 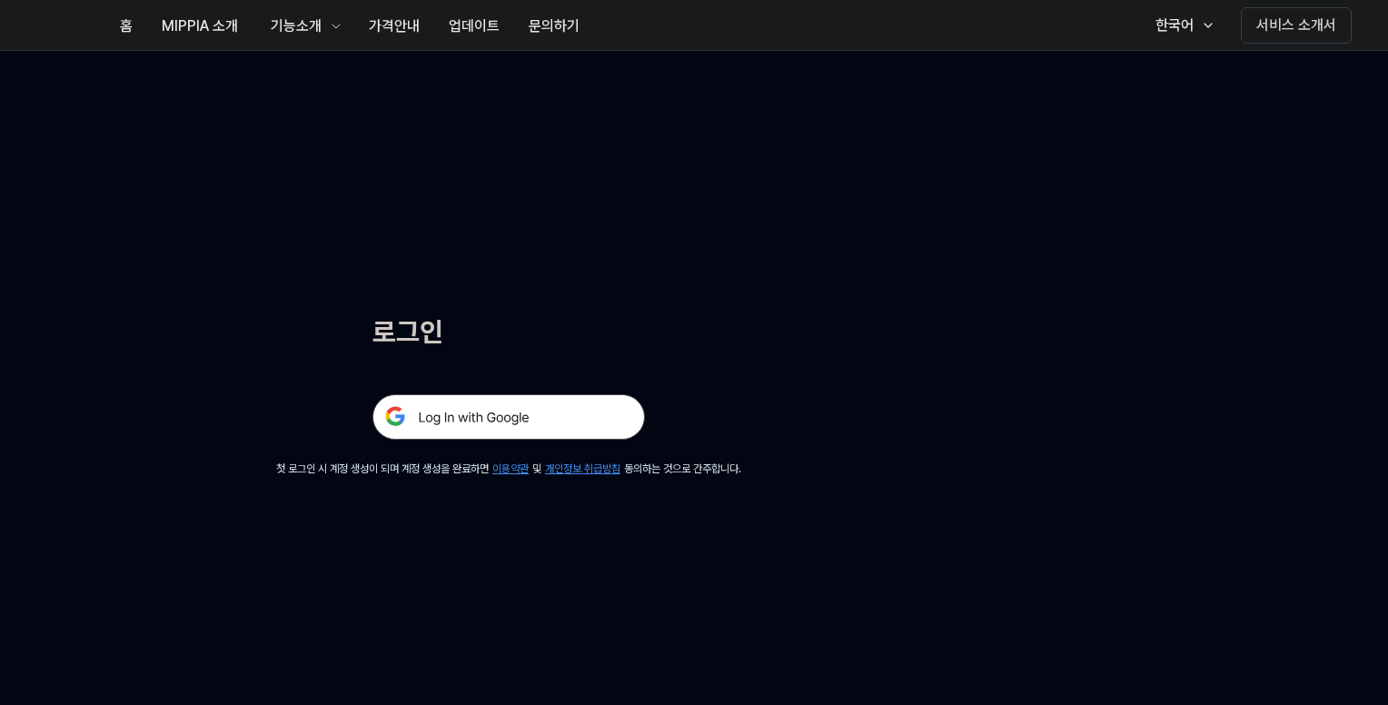 I want to click on a: 가격안내, so click(x=394, y=26).